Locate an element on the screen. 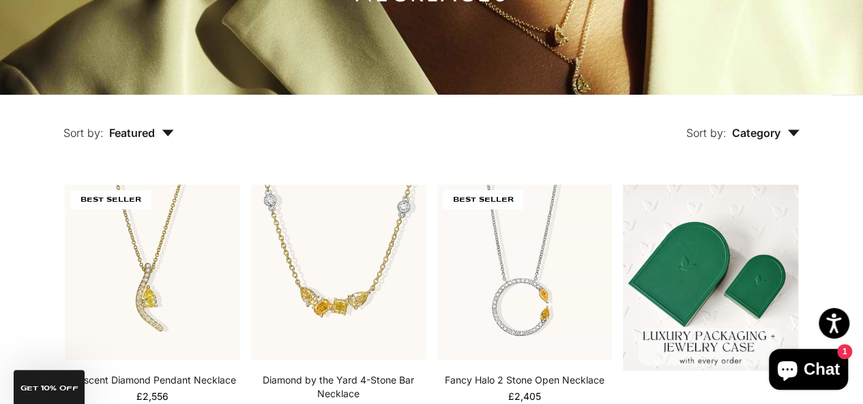 This screenshot has height=404, width=863. div: GET 10% Off is located at coordinates (49, 387).